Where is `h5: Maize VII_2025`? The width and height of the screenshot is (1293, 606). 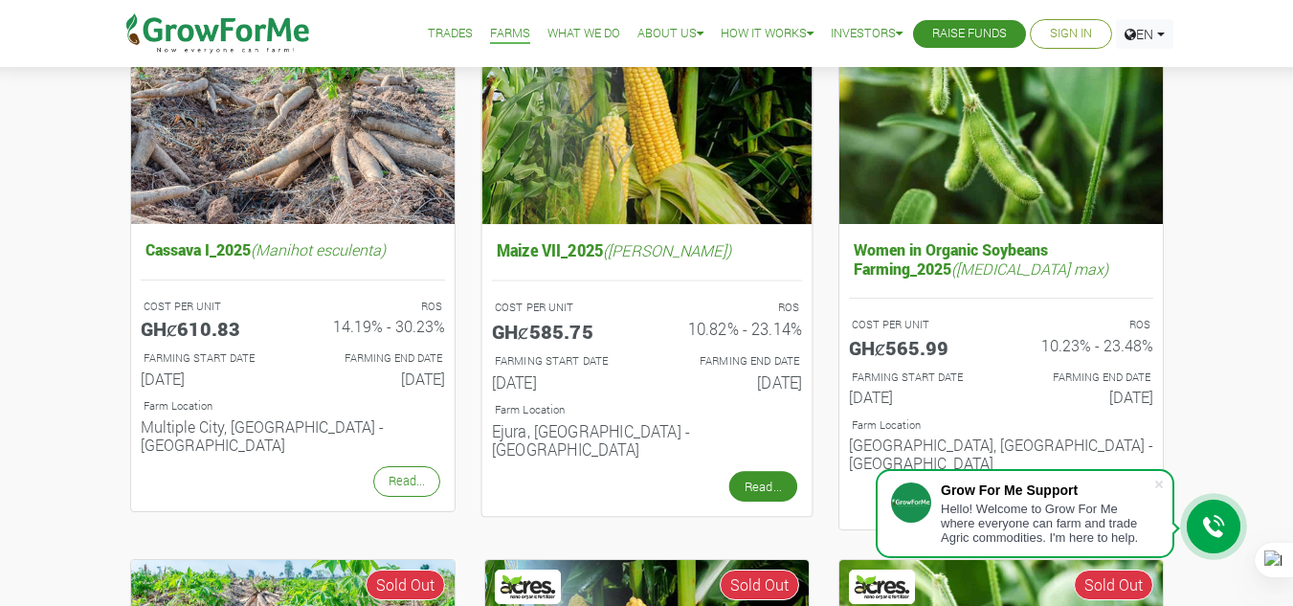
h5: Maize VII_2025 is located at coordinates (646, 250).